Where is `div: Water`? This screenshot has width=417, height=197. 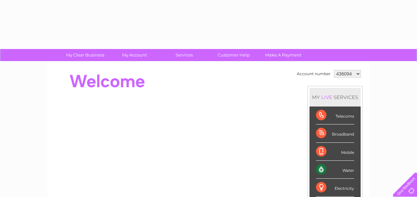 div: Water is located at coordinates (335, 169).